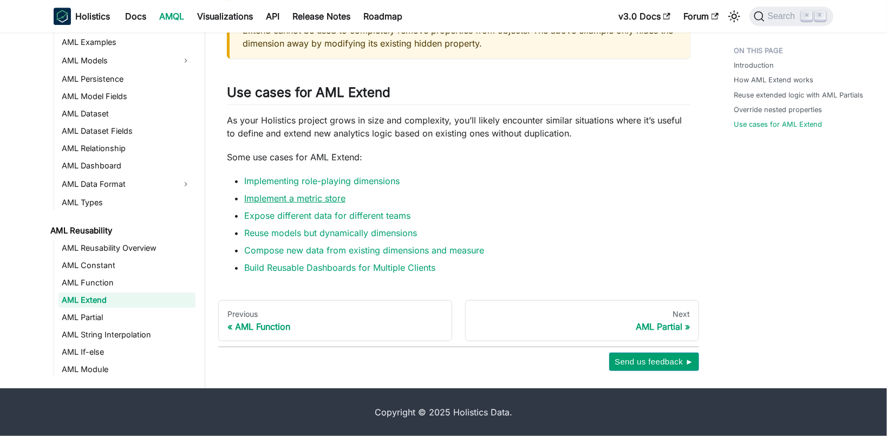  I want to click on a: AML Model Fields, so click(127, 96).